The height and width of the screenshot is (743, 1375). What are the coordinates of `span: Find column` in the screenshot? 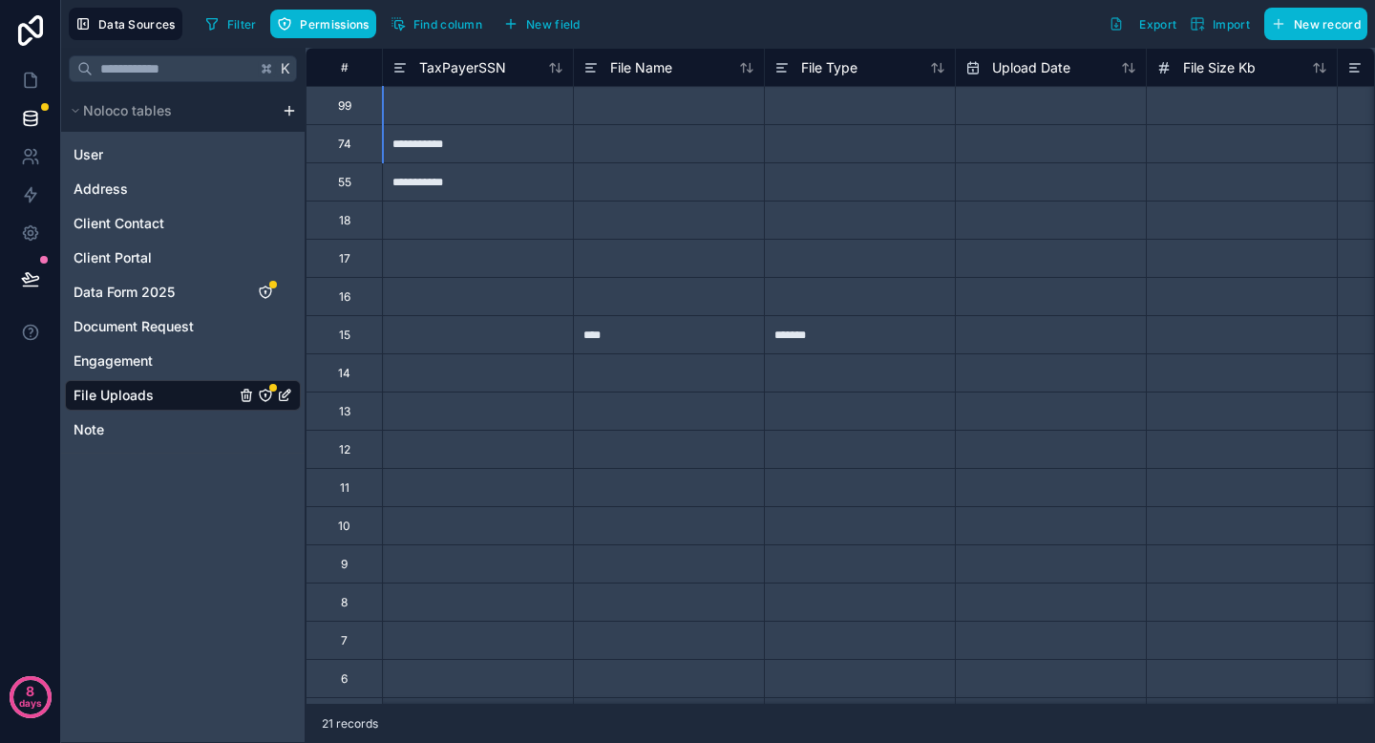 It's located at (448, 24).